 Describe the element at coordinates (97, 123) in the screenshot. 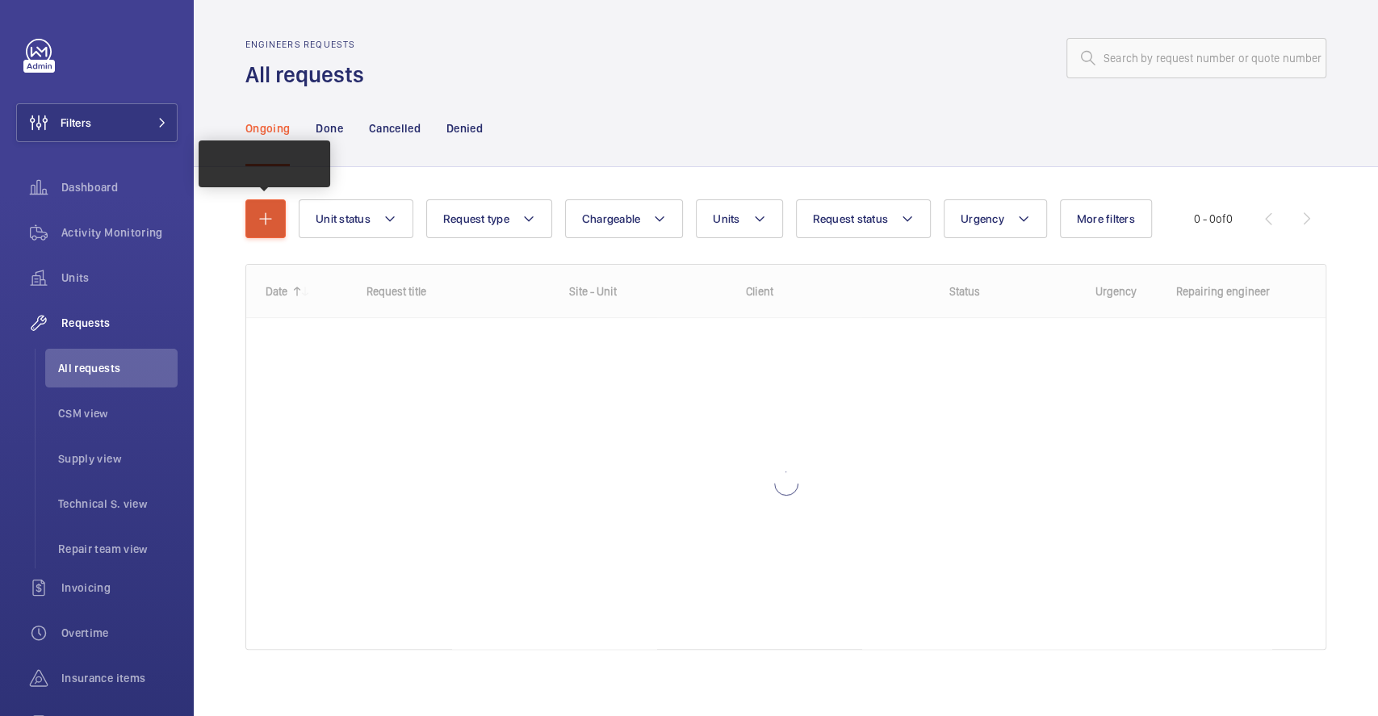

I see `button: Filters` at that location.